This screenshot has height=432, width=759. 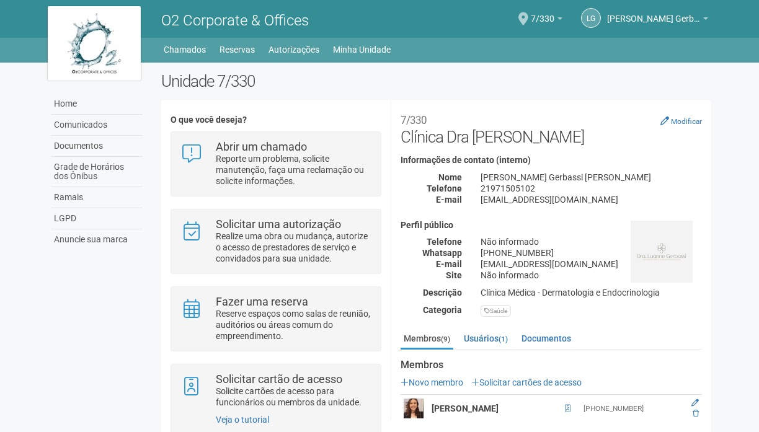 What do you see at coordinates (276, 391) in the screenshot?
I see `a: Solicitar cartão de acesso Solicite cartões de acesso para funcionários ou membros da unidade.` at bounding box center [276, 391].